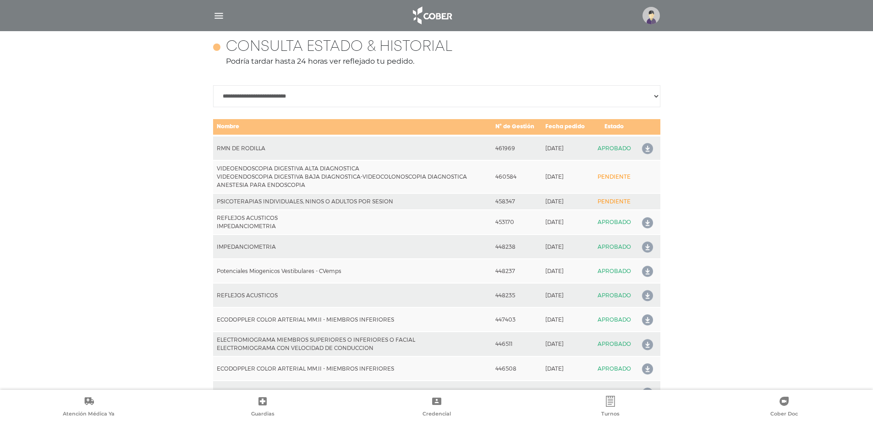  Describe the element at coordinates (516, 127) in the screenshot. I see `td: N° de Gestión` at that location.